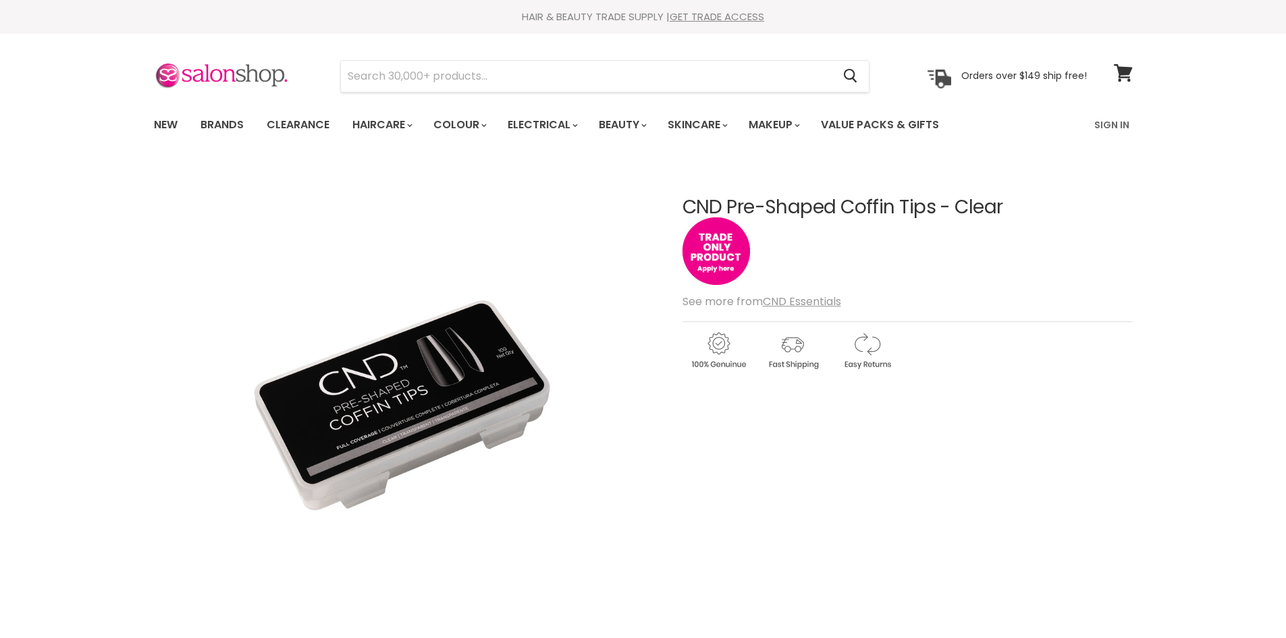  What do you see at coordinates (717, 16) in the screenshot?
I see `a: GET TRADE ACCESS` at bounding box center [717, 16].